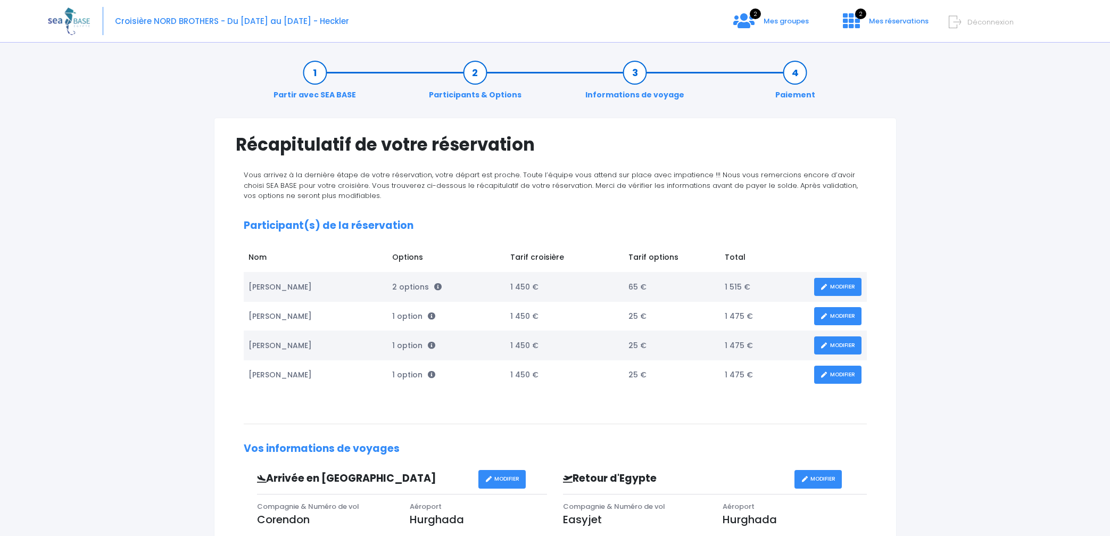 The width and height of the screenshot is (1110, 536). What do you see at coordinates (315, 259) in the screenshot?
I see `td: Nom` at bounding box center [315, 259].